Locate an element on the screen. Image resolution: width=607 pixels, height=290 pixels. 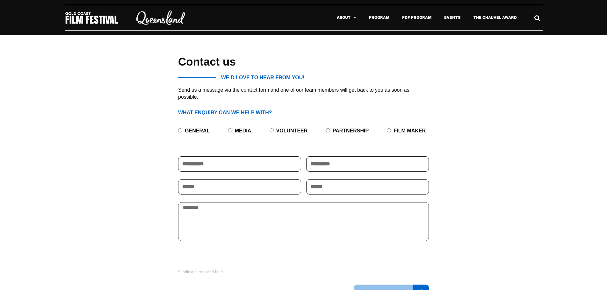
p: Send us a message via the contact form and one of our team members will get back to you as soon a... is located at coordinates (303, 94).